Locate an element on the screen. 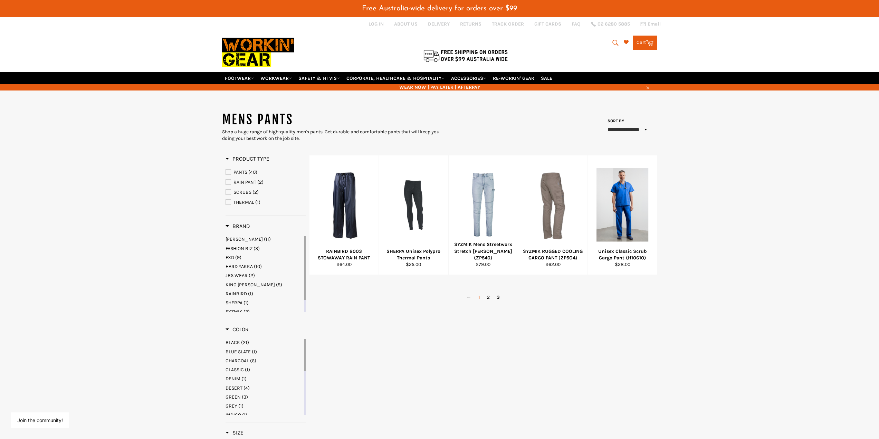  span: HARD YAKKA is located at coordinates (239, 266).